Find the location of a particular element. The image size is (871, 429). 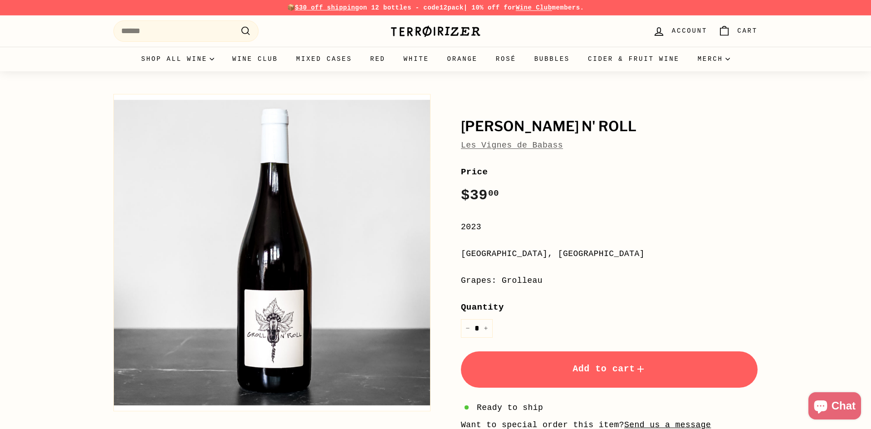

span: Account is located at coordinates (689, 31).